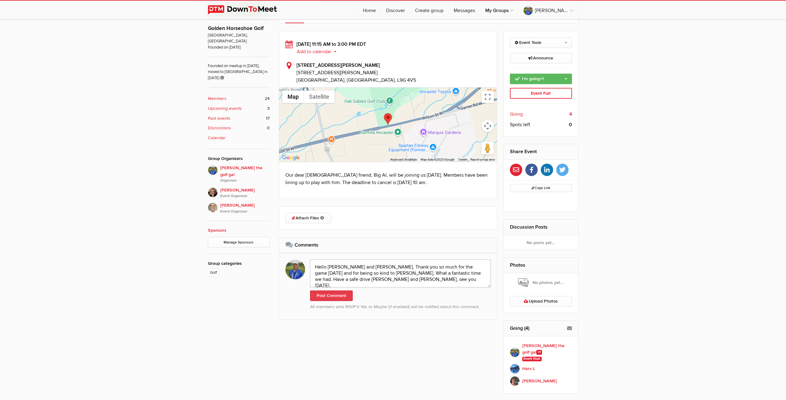 The width and height of the screenshot is (786, 400). I want to click on img: Harv L, so click(515, 368).